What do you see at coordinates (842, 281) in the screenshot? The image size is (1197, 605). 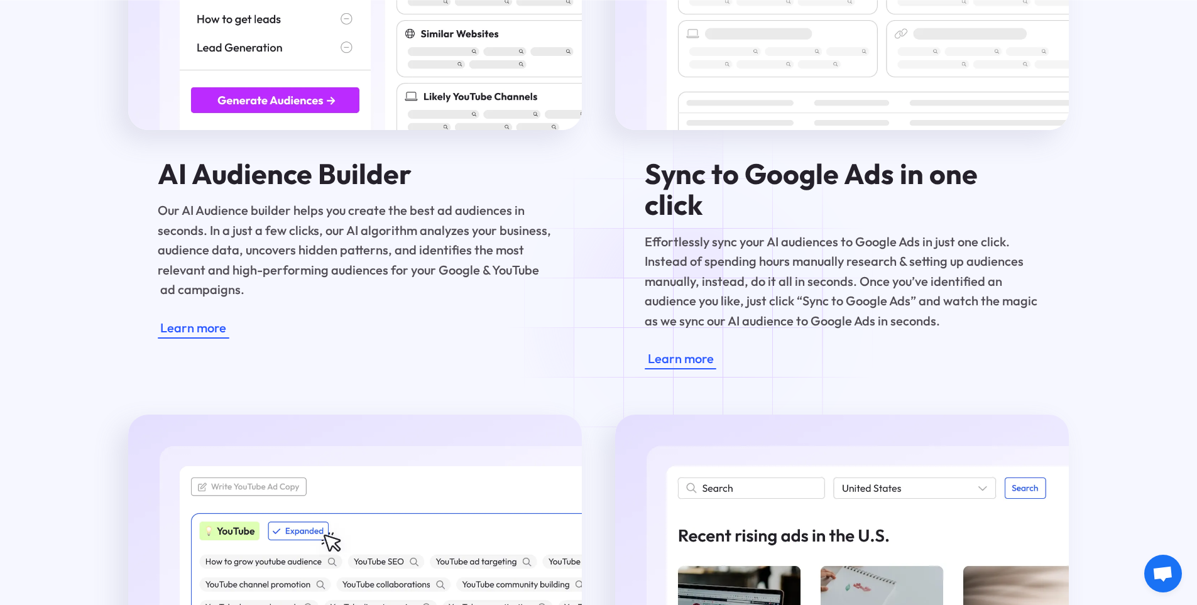 I see `p: Effortlessly sync your AI audiences to Google Ads in just one click. Instead of spending hours ma...` at bounding box center [842, 281].